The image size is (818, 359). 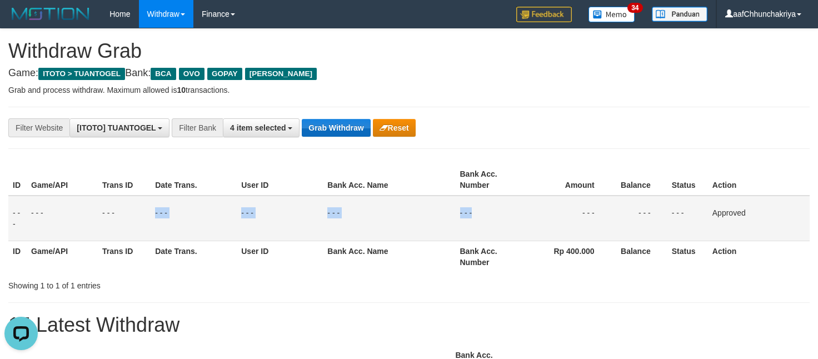 What do you see at coordinates (679, 14) in the screenshot?
I see `img: panduan.png` at bounding box center [679, 14].